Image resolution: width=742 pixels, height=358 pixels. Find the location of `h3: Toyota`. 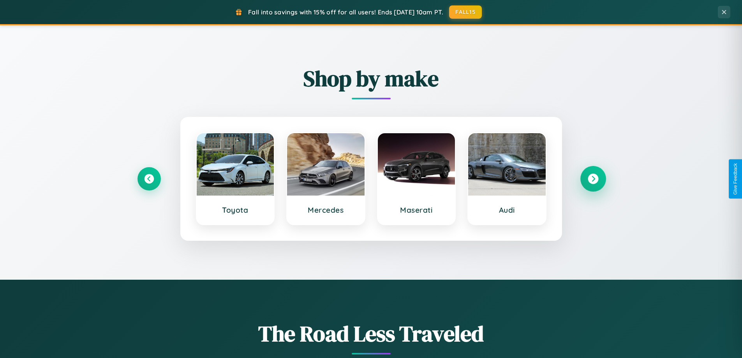

h3: Toyota is located at coordinates (235, 210).